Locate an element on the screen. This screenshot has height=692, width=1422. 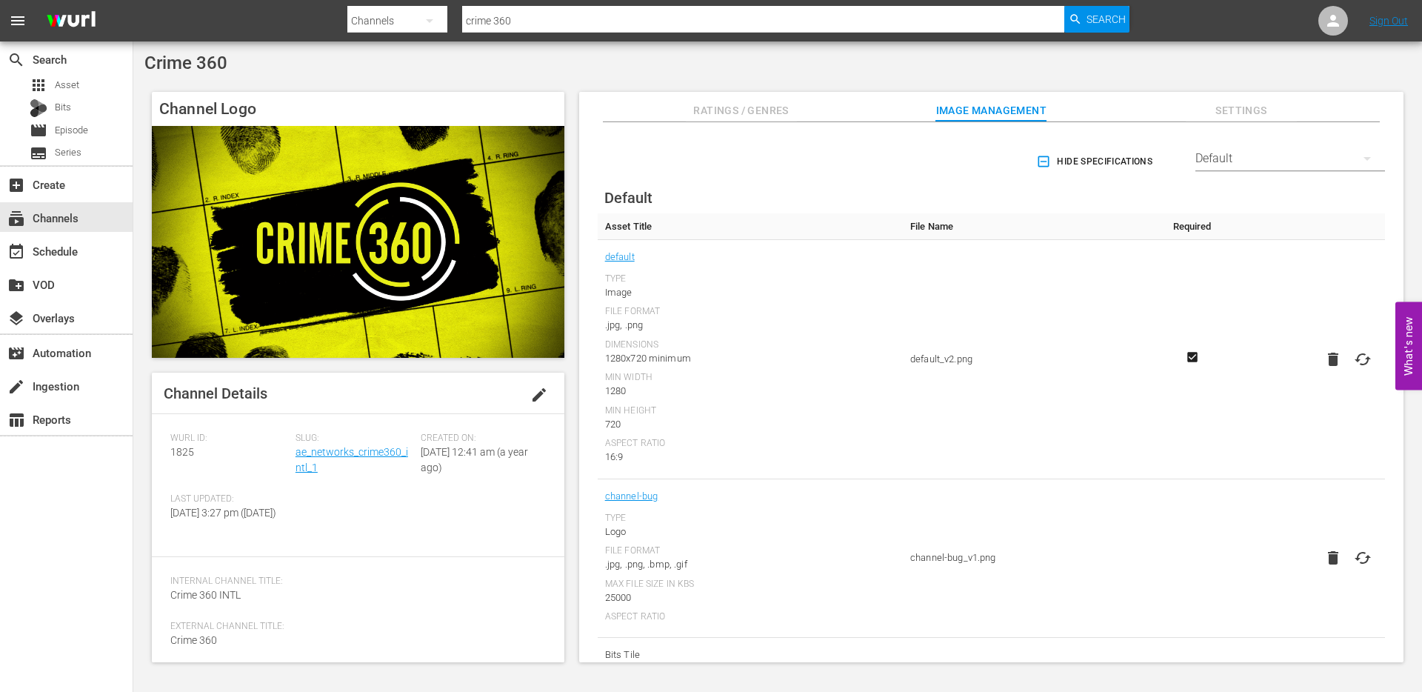
svg: Required is located at coordinates (1192, 357).